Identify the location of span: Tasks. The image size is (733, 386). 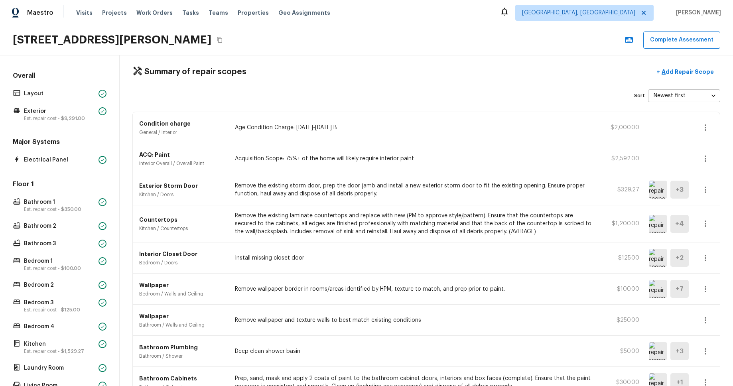
(191, 13).